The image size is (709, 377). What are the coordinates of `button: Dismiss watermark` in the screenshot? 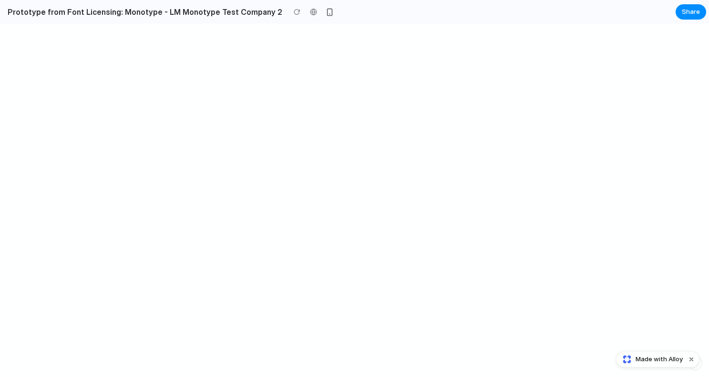 It's located at (692, 359).